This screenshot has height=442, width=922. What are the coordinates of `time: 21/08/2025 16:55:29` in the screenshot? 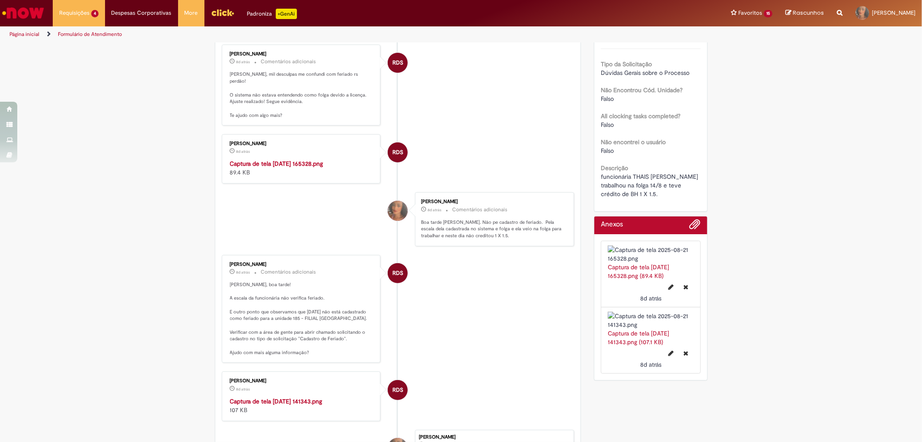 It's located at (243, 62).